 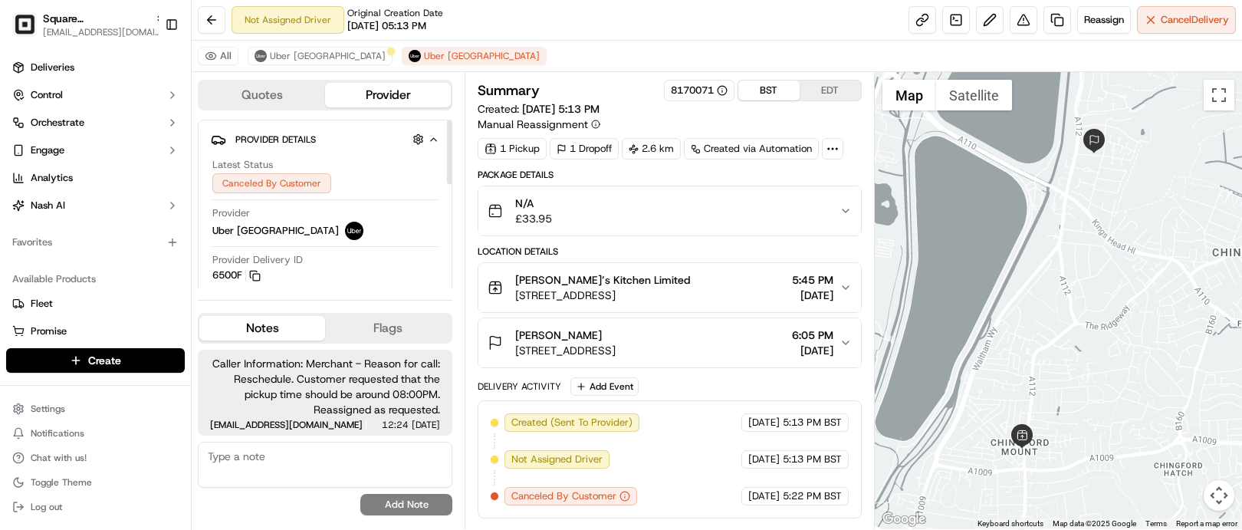 I want to click on button: Quotes, so click(x=262, y=95).